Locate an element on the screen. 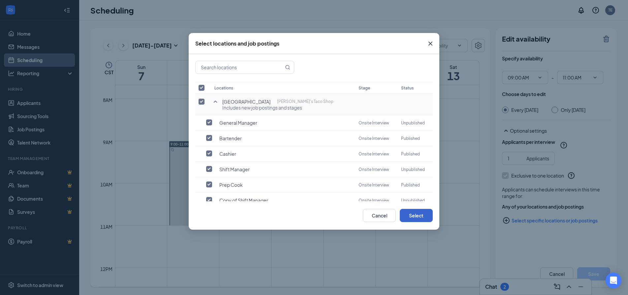  button: Close is located at coordinates (430, 44).